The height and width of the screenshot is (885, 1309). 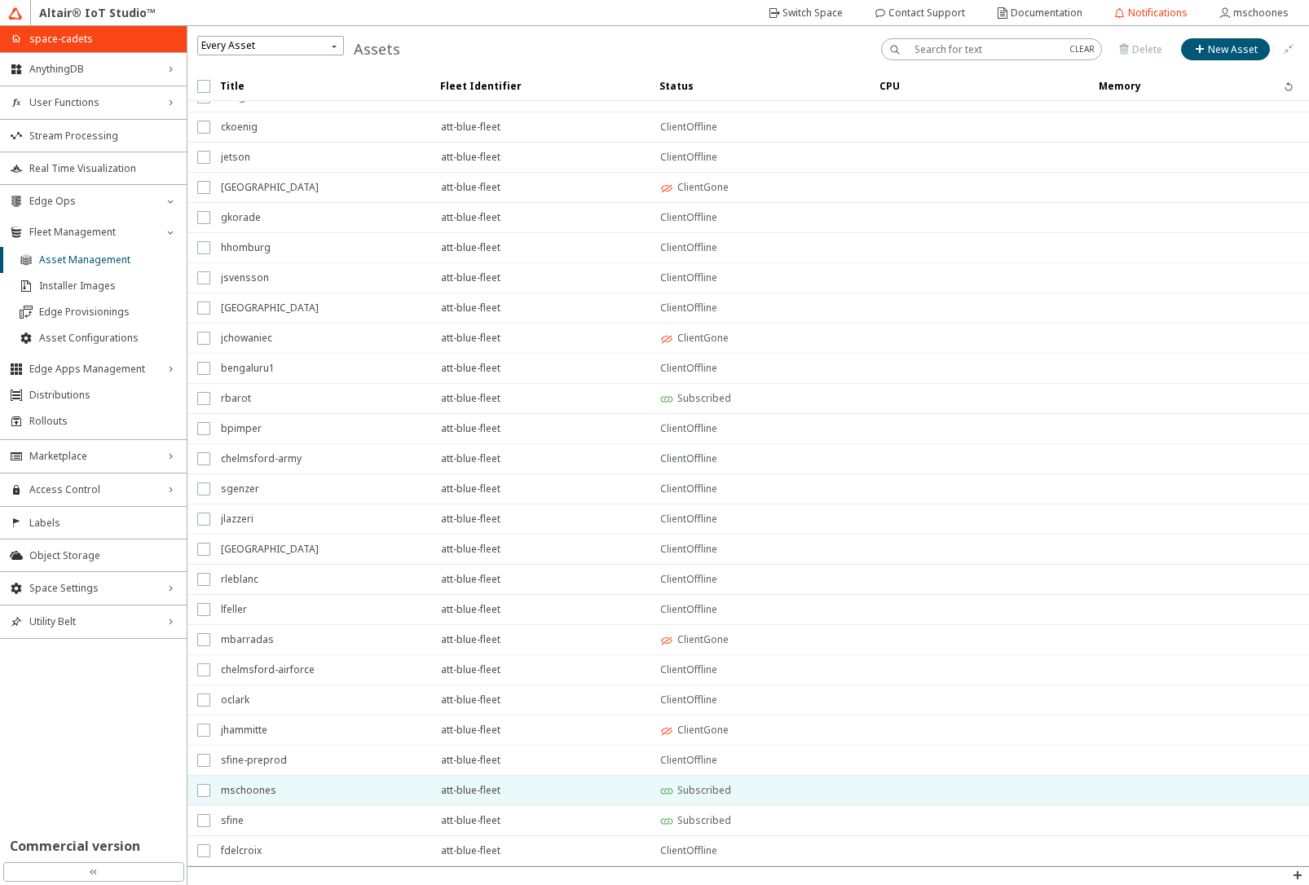 I want to click on span: User Functions, so click(x=93, y=103).